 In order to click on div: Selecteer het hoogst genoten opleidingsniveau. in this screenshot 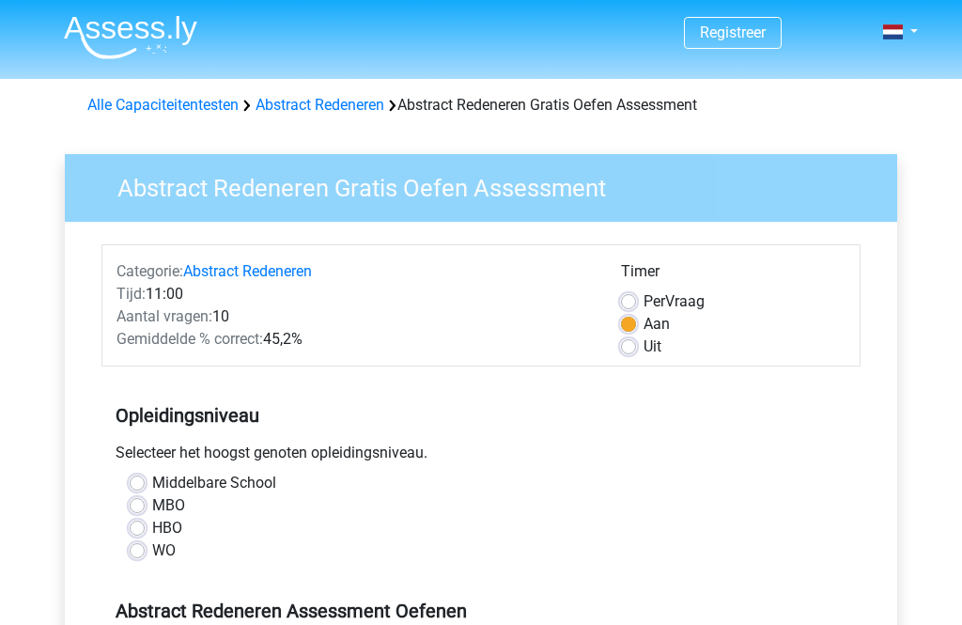, I will do `click(481, 457)`.